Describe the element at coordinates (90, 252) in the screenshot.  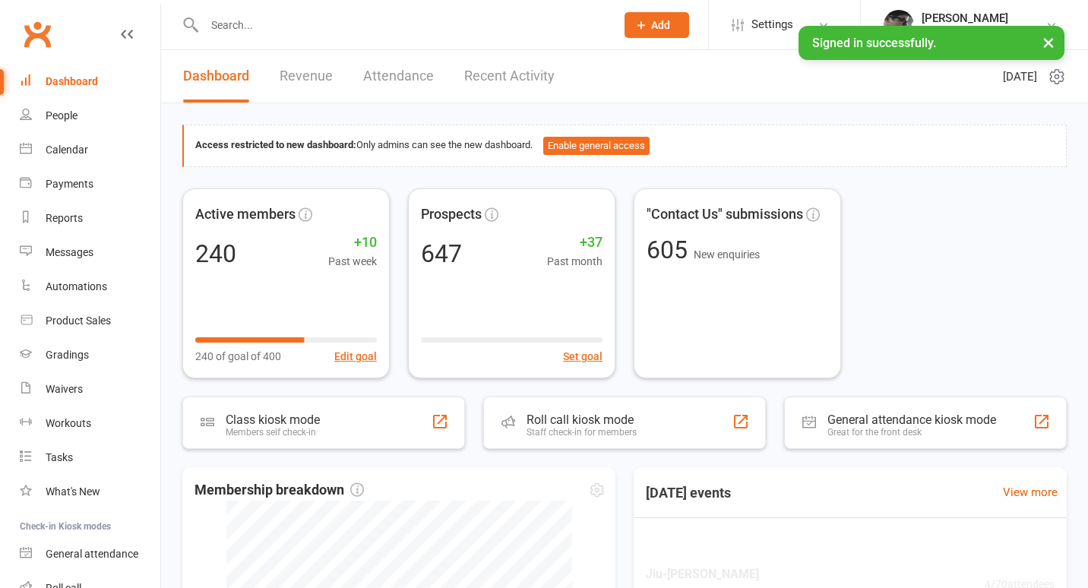
I see `a: Messages` at that location.